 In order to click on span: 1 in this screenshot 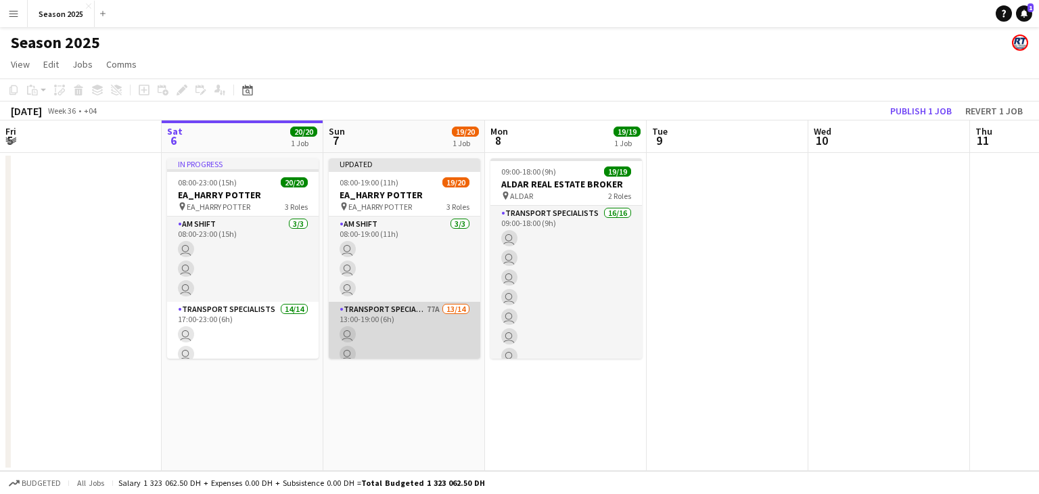, I will do `click(1030, 7)`.